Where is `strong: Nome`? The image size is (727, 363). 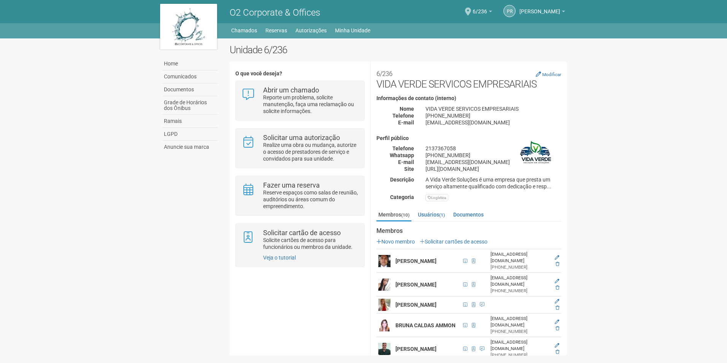 strong: Nome is located at coordinates (407, 109).